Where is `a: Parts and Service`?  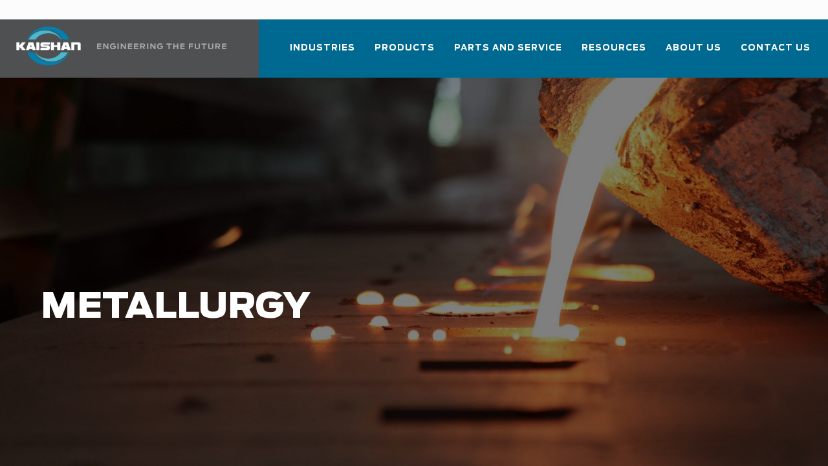 a: Parts and Service is located at coordinates (508, 53).